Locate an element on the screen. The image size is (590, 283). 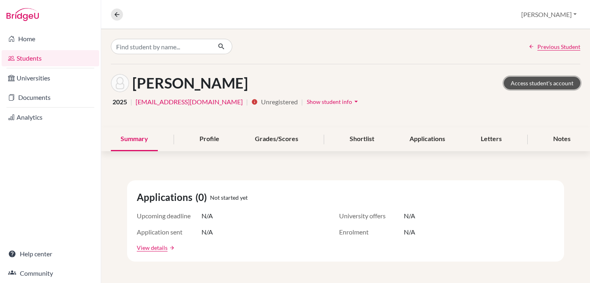
span: Applications is located at coordinates (166, 198).